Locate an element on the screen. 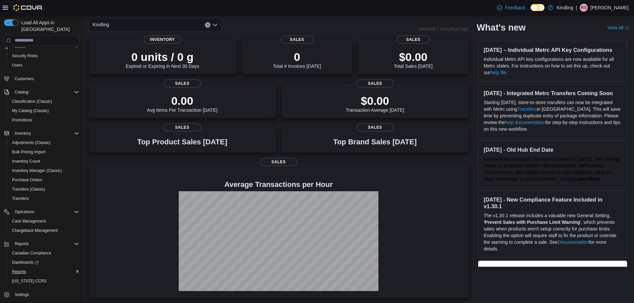 This screenshot has height=303, width=634. span: Cash Management is located at coordinates (44, 221).